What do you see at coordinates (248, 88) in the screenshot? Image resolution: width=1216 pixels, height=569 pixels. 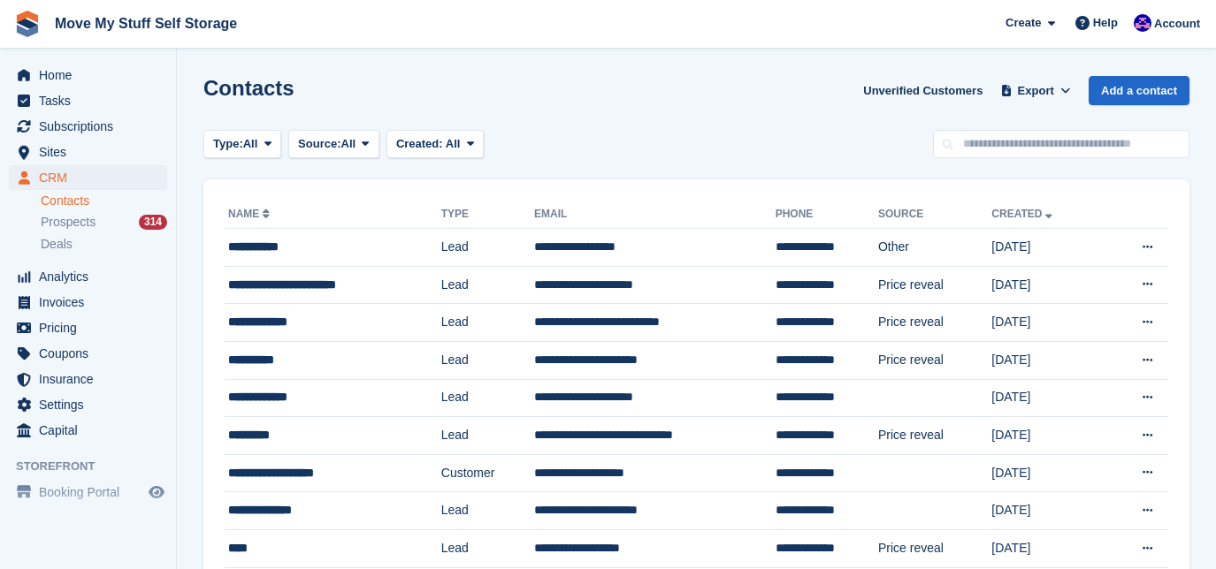 I see `h1: Contacts` at bounding box center [248, 88].